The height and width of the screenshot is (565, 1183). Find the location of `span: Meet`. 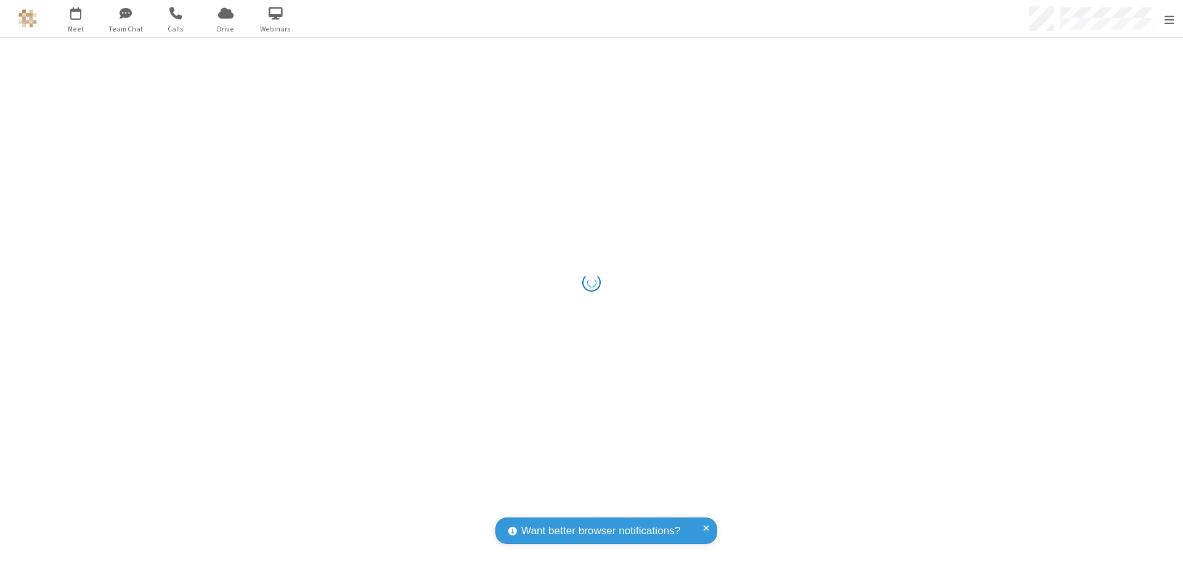

span: Meet is located at coordinates (76, 29).